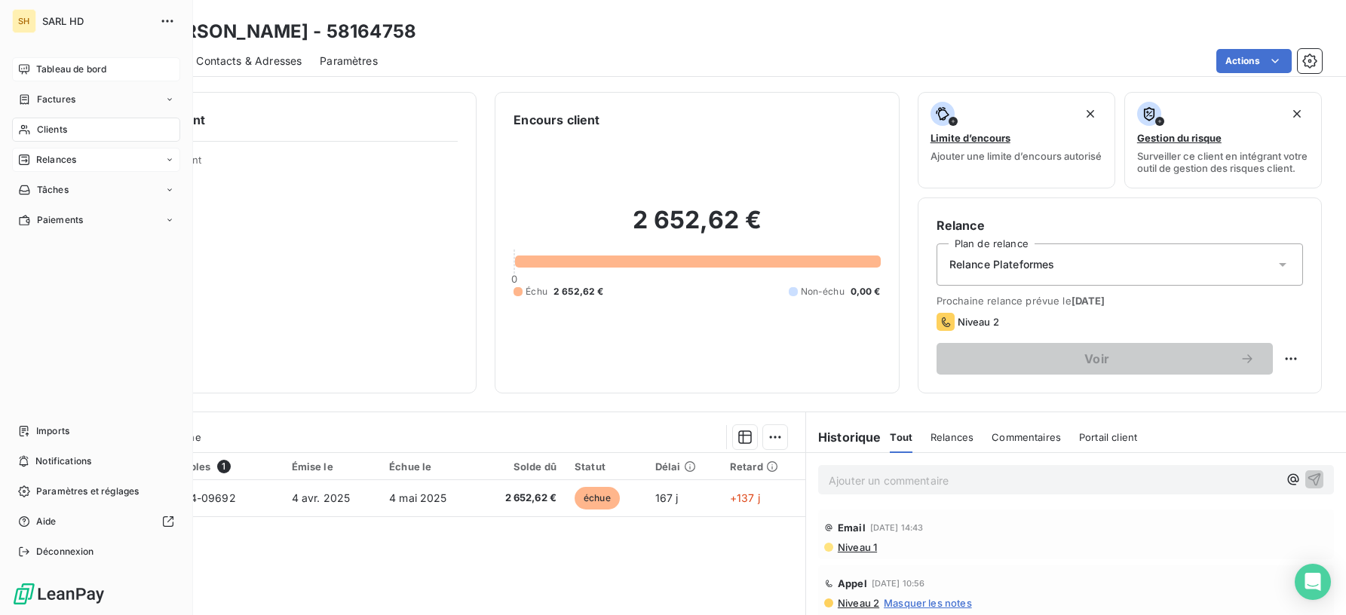  I want to click on span: Email, so click(851, 528).